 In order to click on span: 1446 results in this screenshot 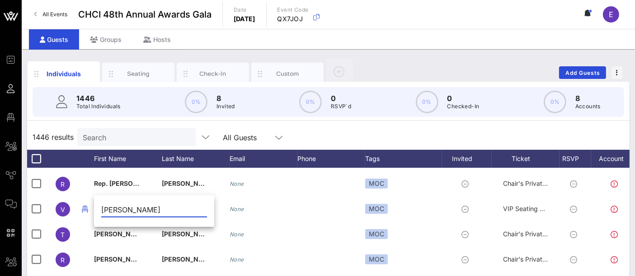, I will do `click(53, 137)`.